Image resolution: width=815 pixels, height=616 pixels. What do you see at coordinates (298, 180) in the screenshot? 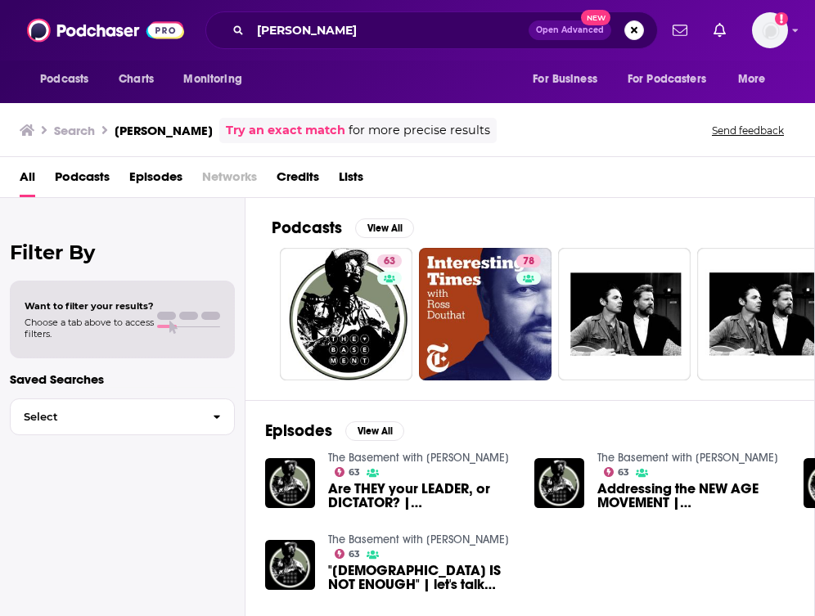
I see `span: Credits` at bounding box center [298, 180].